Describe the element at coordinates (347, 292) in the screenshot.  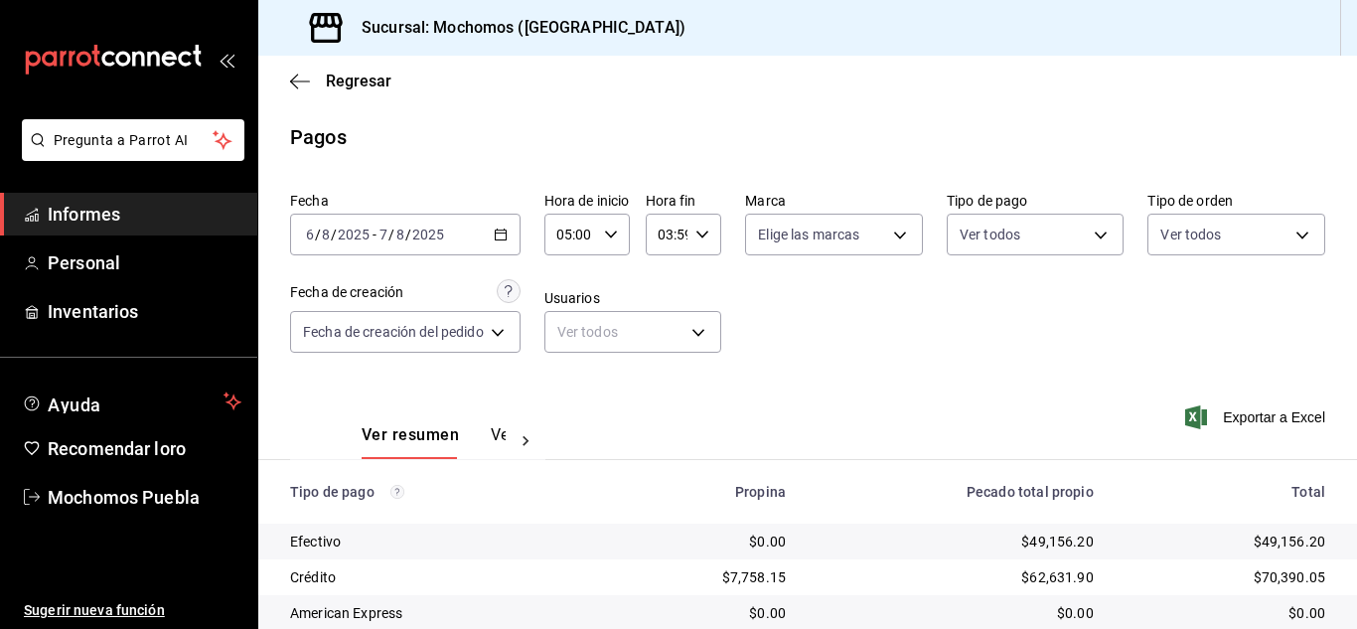
I see `font: Fecha de creación` at that location.